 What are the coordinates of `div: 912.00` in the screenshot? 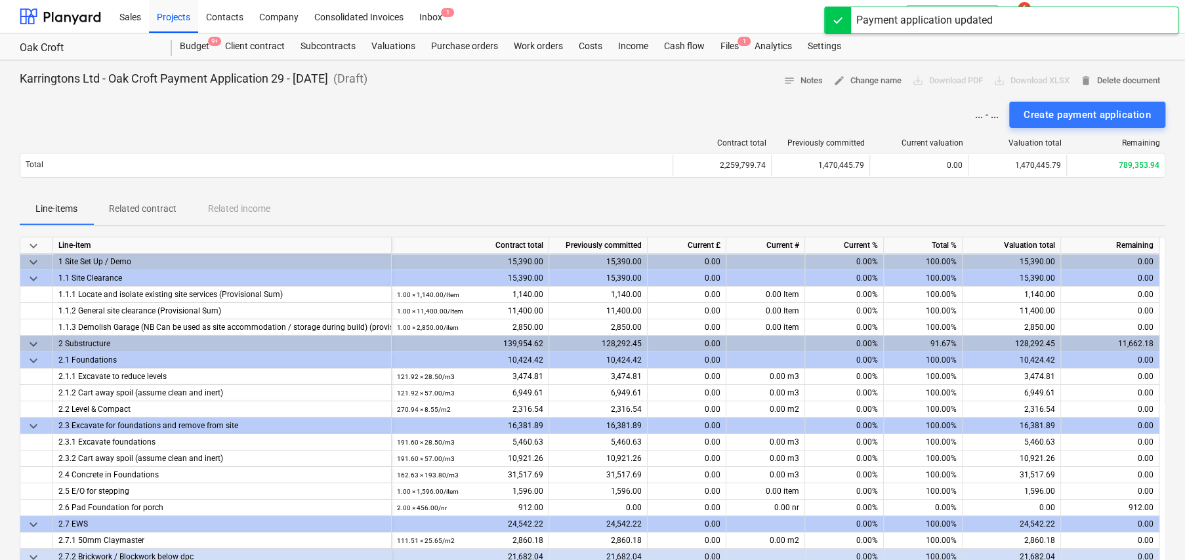 It's located at (1110, 508).